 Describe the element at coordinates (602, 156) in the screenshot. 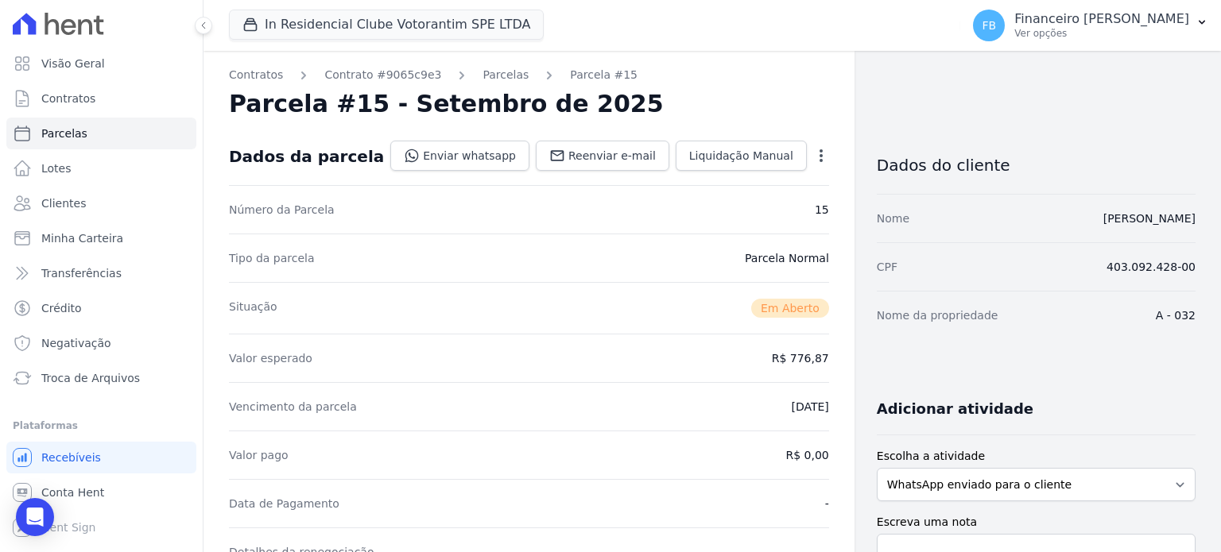

I see `a: Reenviar e-mail` at that location.